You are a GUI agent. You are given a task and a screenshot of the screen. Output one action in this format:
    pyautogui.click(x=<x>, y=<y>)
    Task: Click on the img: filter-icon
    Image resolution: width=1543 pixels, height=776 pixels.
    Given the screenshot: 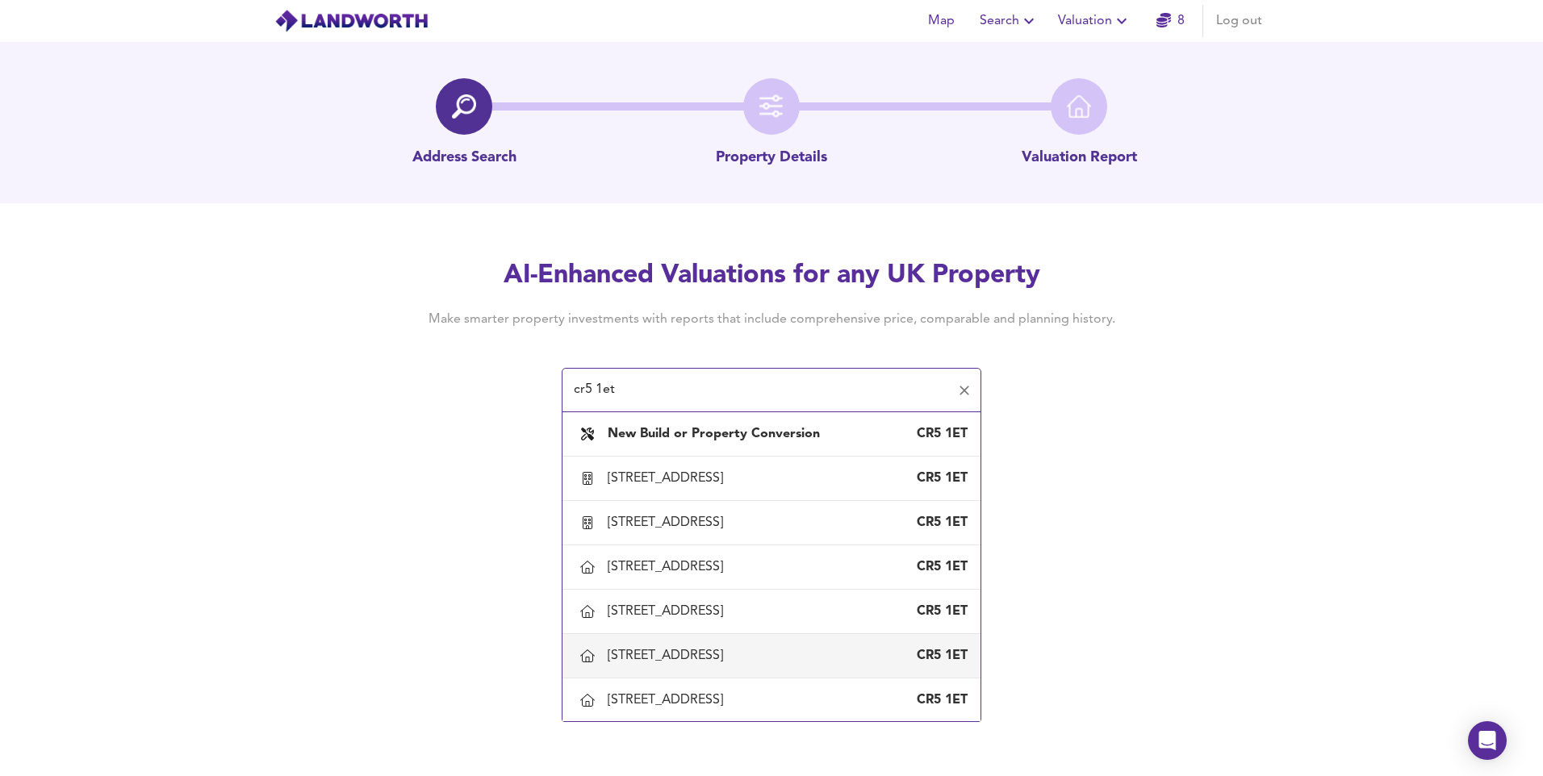 What is the action you would take?
    pyautogui.click(x=771, y=106)
    